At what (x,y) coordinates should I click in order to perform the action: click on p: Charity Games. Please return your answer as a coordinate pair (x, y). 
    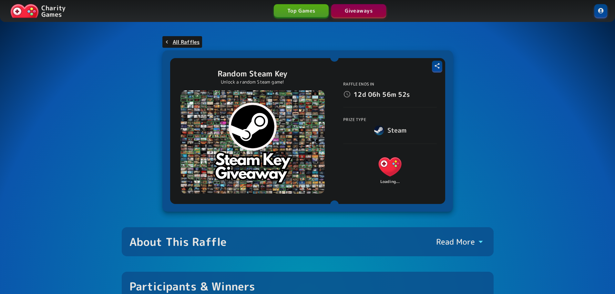
    Looking at the image, I should click on (53, 11).